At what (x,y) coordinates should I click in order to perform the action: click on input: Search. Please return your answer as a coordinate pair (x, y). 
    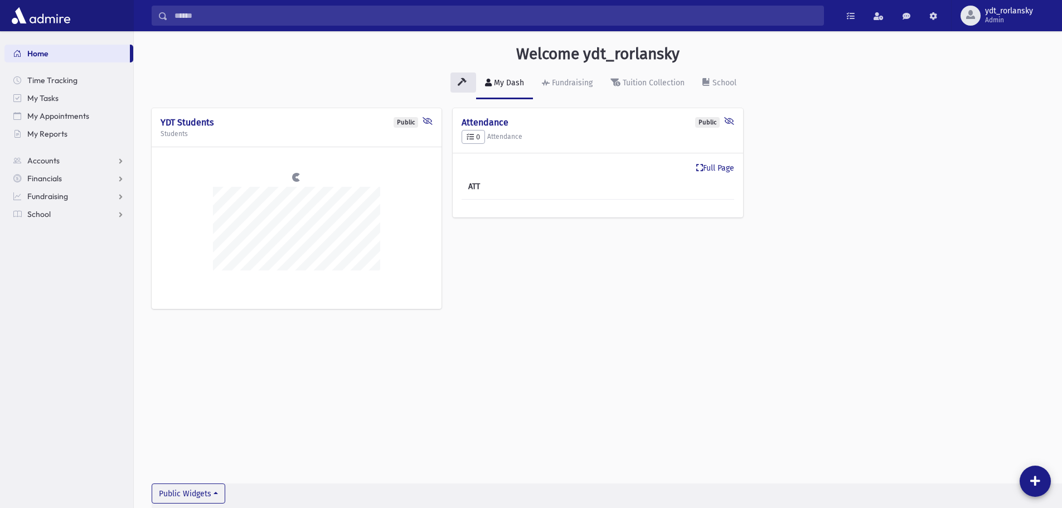
    Looking at the image, I should click on (496, 16).